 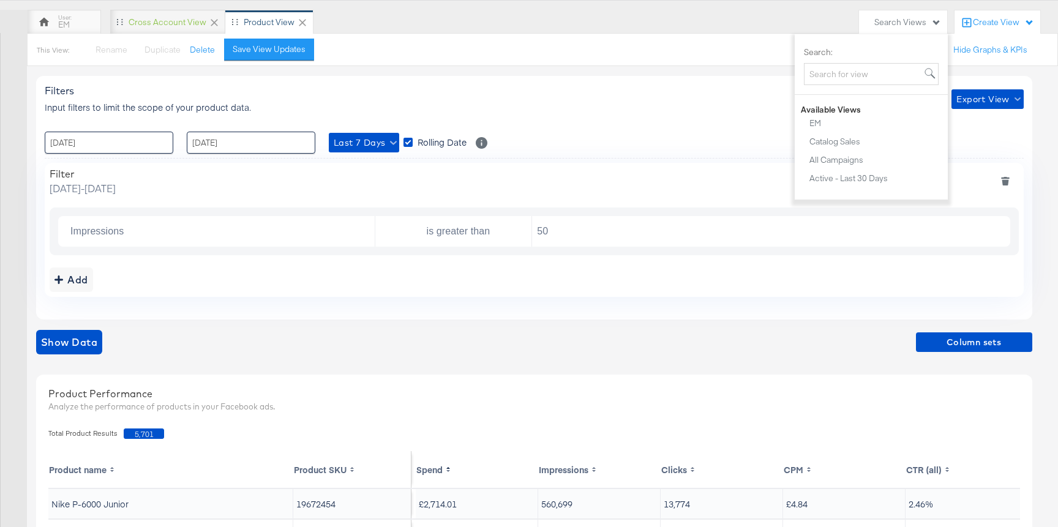 What do you see at coordinates (71, 280) in the screenshot?
I see `div: Add` at bounding box center [71, 280].